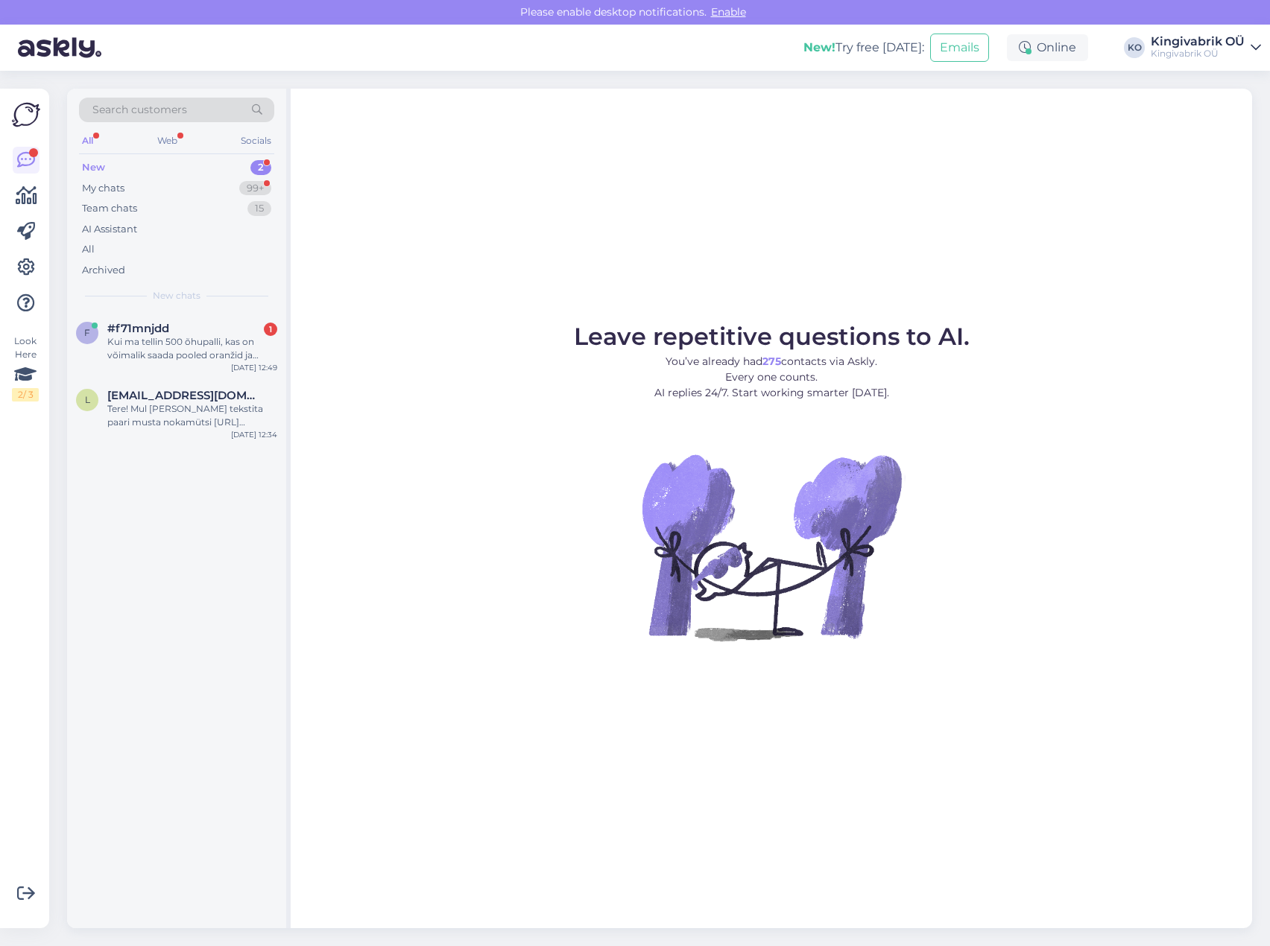 The width and height of the screenshot is (1270, 946). What do you see at coordinates (26, 115) in the screenshot?
I see `img: Askly Logo` at bounding box center [26, 115].